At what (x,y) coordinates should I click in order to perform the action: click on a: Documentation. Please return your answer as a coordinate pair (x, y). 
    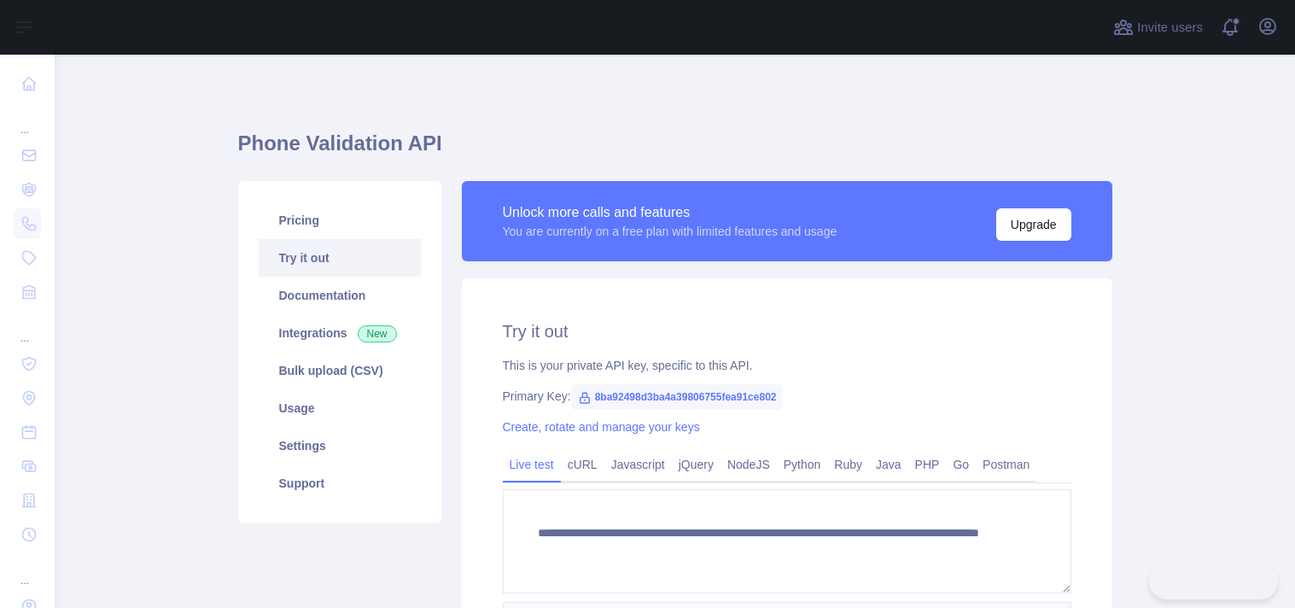
    Looking at the image, I should click on (340, 295).